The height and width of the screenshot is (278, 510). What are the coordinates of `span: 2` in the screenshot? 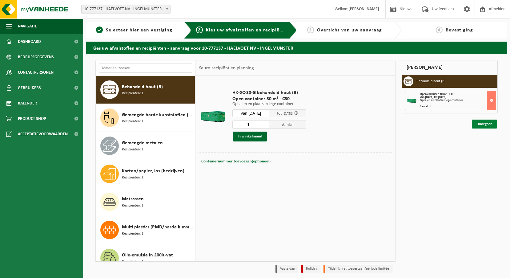 It's located at (199, 30).